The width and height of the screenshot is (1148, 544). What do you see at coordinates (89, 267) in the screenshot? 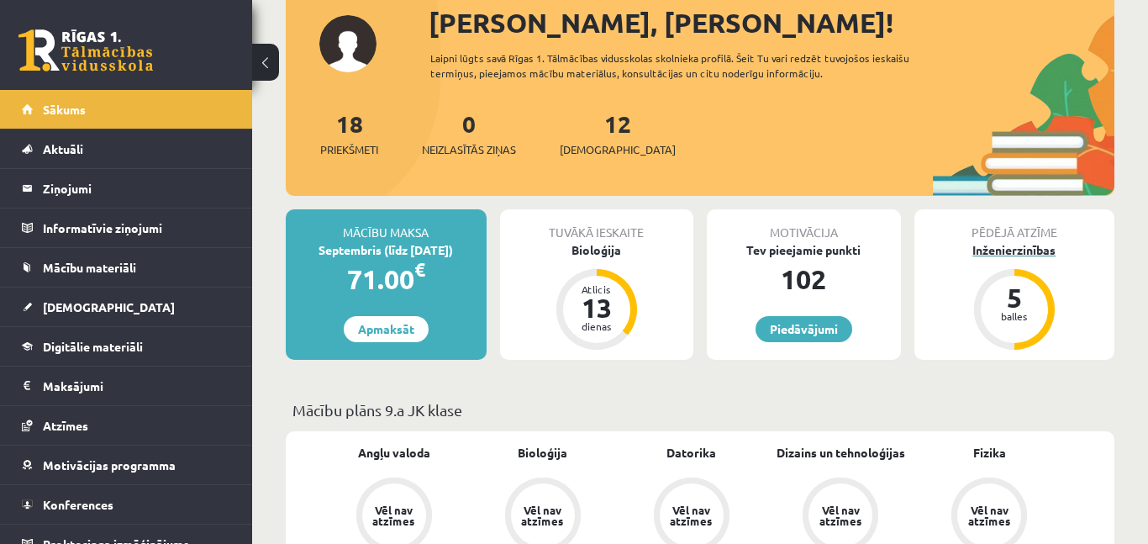
I see `span: Mācību materiāli` at bounding box center [89, 267].